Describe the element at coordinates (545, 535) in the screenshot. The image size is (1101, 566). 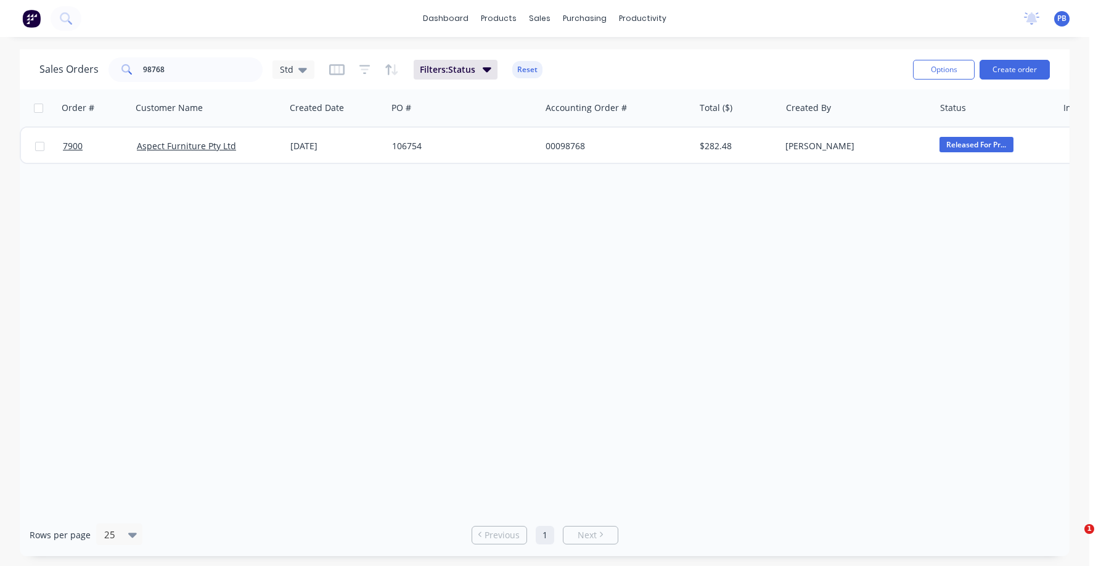
I see `ul: Pagination` at that location.